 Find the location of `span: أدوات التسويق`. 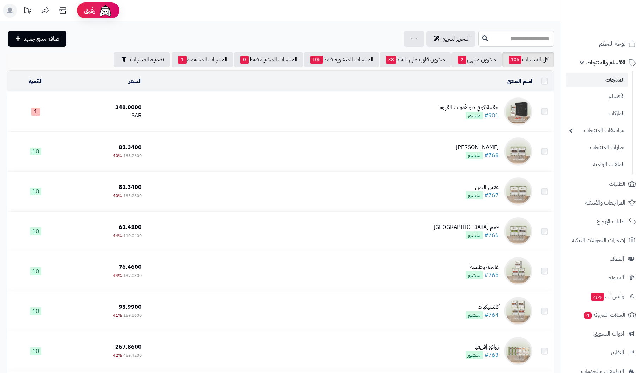

span: أدوات التسويق is located at coordinates (608, 334).